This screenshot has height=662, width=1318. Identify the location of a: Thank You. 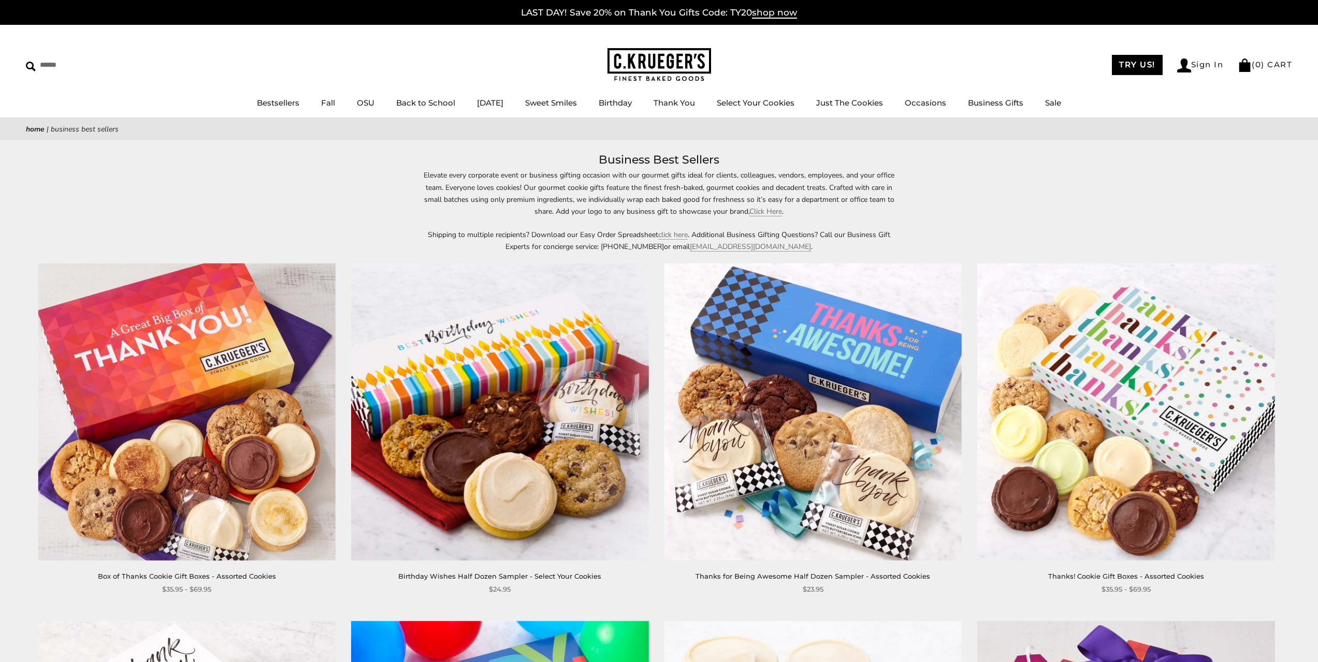
(674, 103).